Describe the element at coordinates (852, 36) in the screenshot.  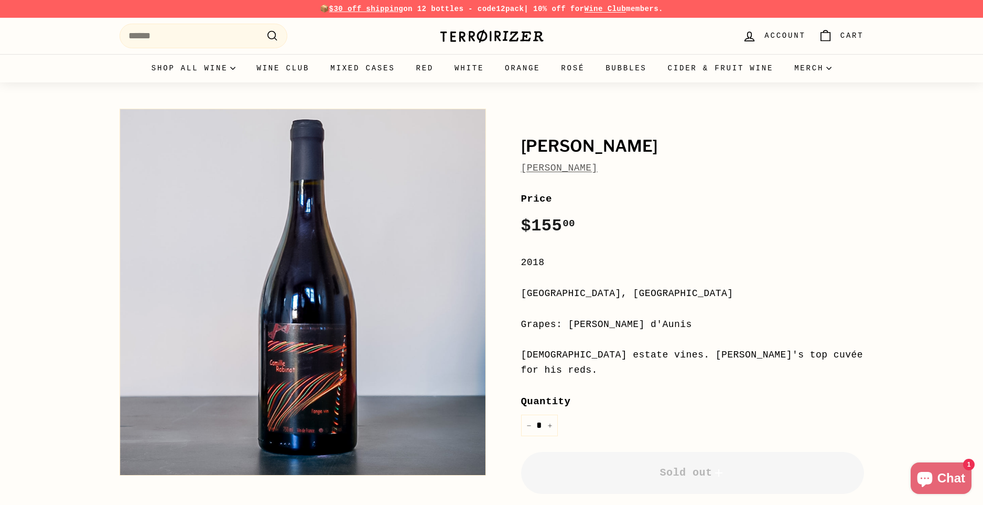
I see `span: Cart` at that location.